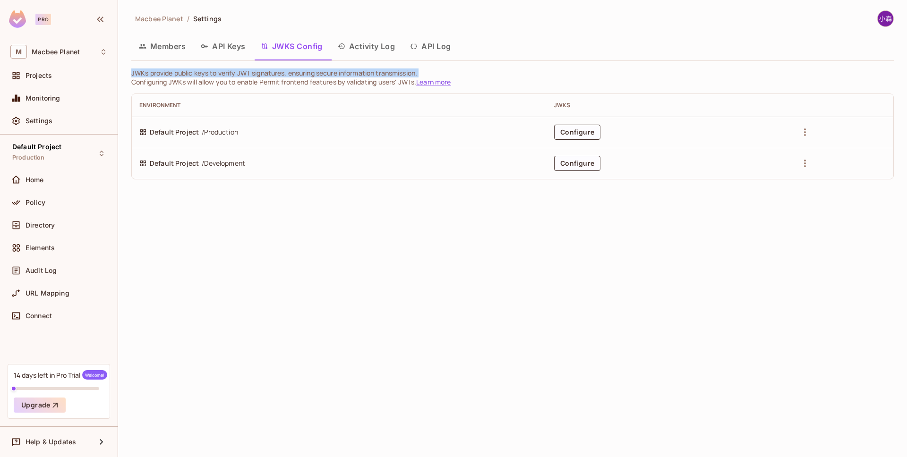  I want to click on span: M, so click(18, 51).